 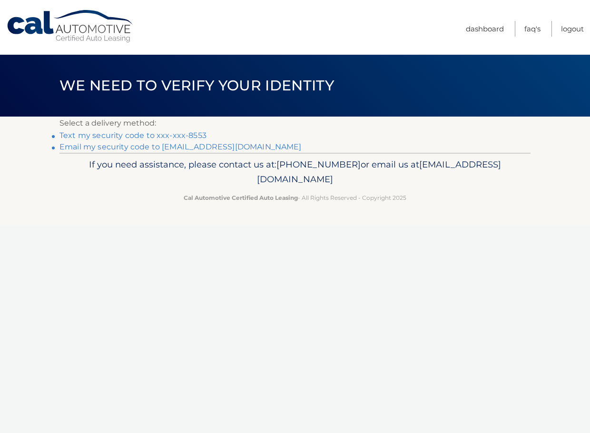 I want to click on p: Select a delivery method:, so click(x=295, y=123).